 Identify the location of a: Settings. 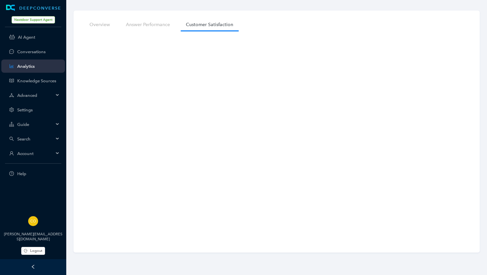
(38, 110).